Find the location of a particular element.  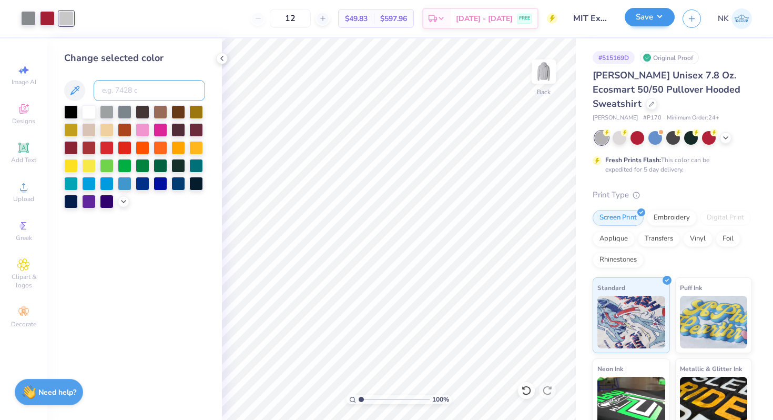

div: Original Proof is located at coordinates (670, 57).